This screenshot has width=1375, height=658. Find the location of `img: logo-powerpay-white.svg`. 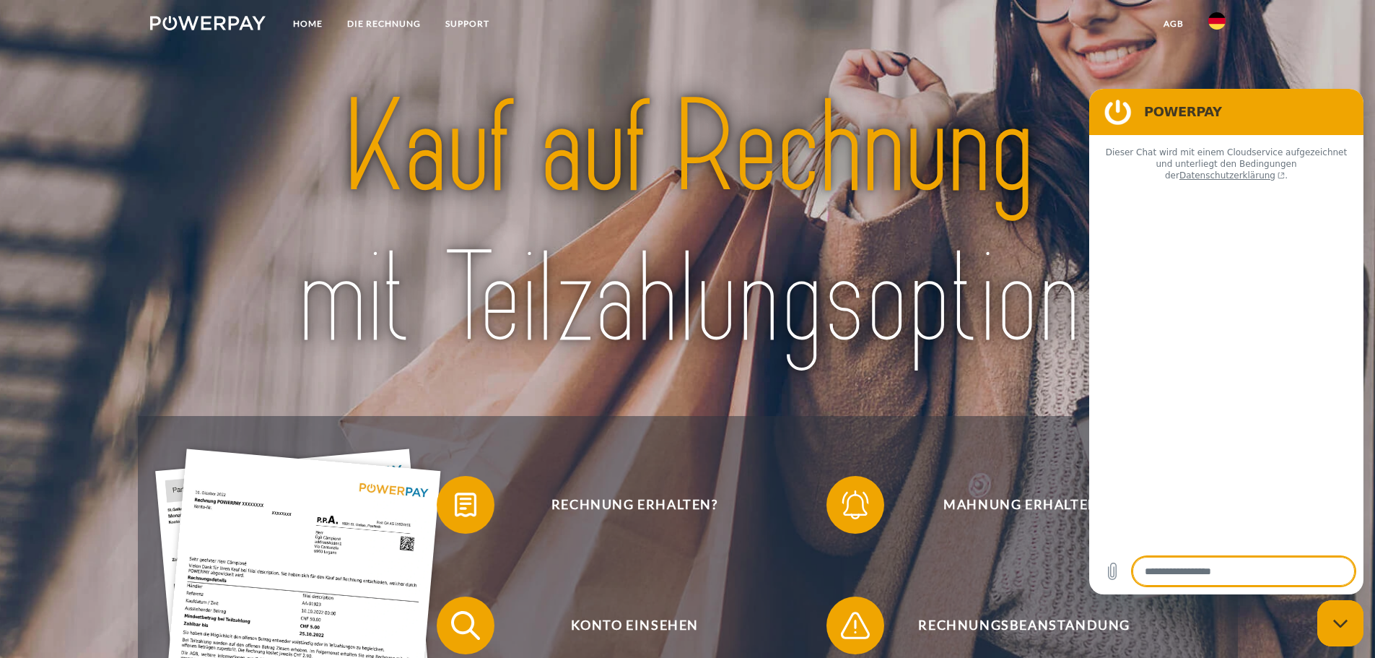

img: logo-powerpay-white.svg is located at coordinates (208, 23).